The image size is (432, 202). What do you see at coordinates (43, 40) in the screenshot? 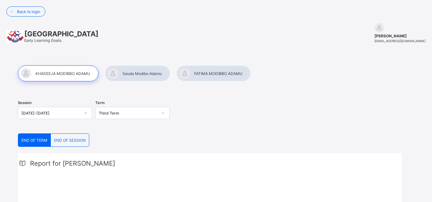
I see `span: Early Learning Goals.` at bounding box center [43, 40].